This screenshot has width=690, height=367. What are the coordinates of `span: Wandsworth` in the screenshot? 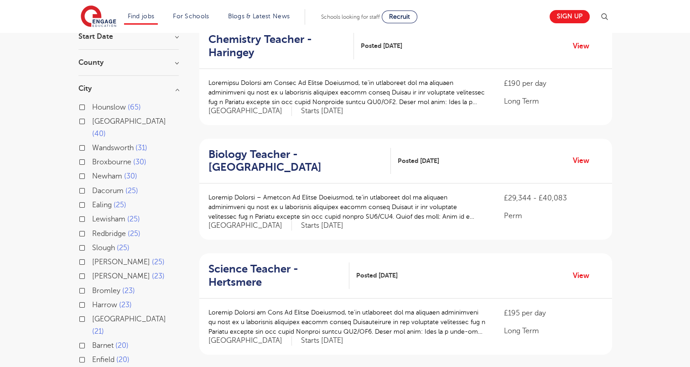 It's located at (113, 148).